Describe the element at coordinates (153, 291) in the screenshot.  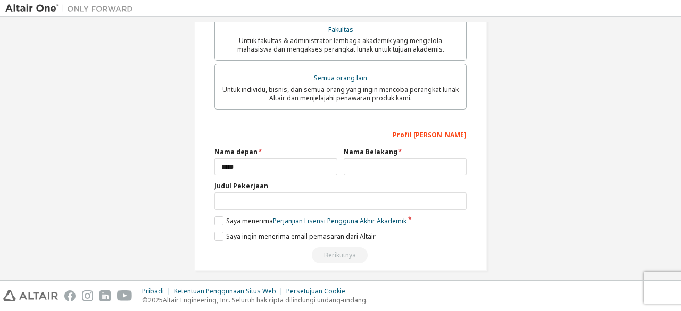
I see `font: Pribadi` at that location.